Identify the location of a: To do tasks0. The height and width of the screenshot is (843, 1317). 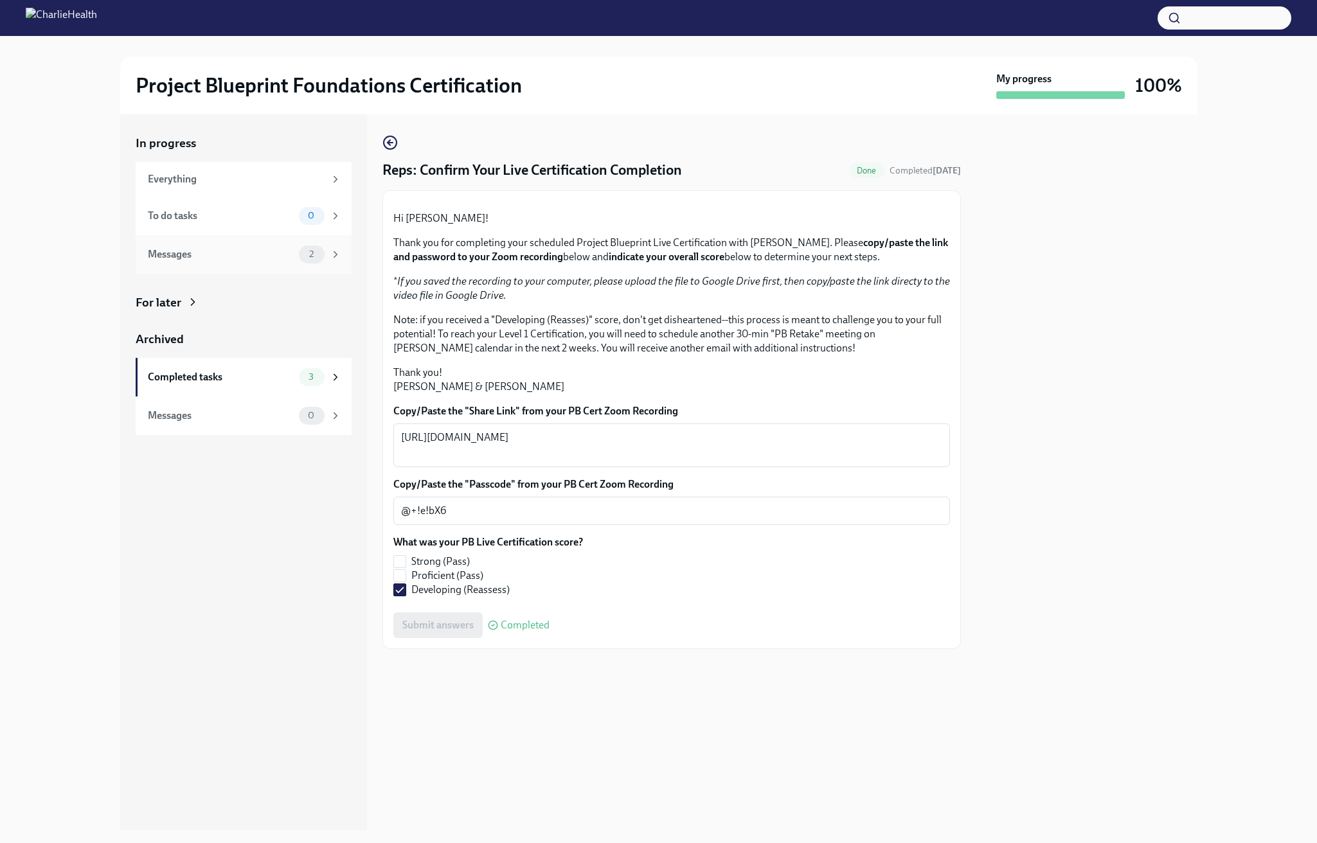
(244, 216).